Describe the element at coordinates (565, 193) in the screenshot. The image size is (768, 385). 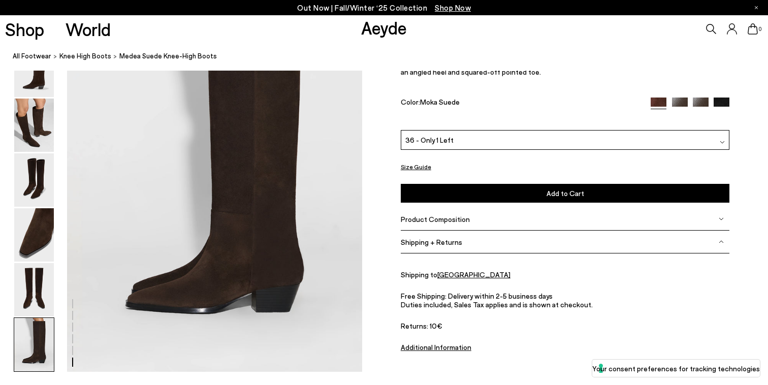
I see `button: Add to Cart` at that location.